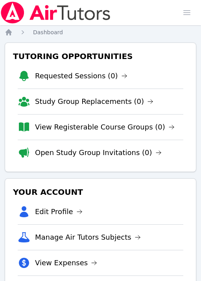 The image size is (201, 281). I want to click on nav: Breadcrumb, so click(100, 32).